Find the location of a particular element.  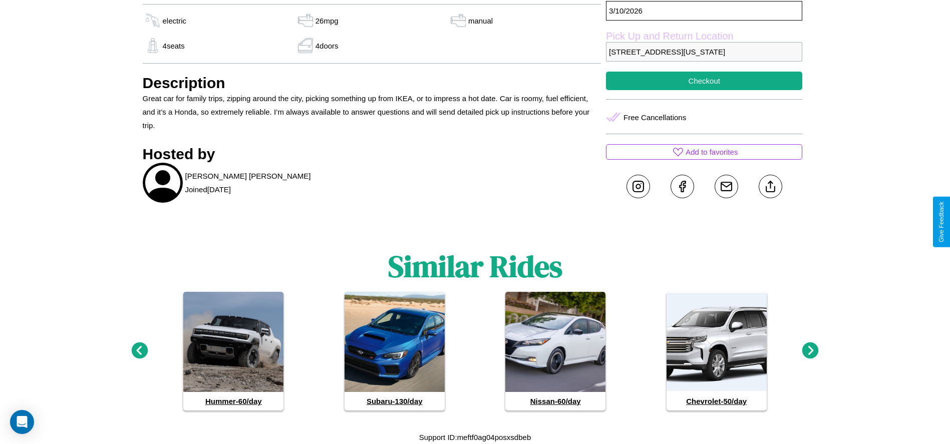

p: Free Cancellations is located at coordinates (655, 117).